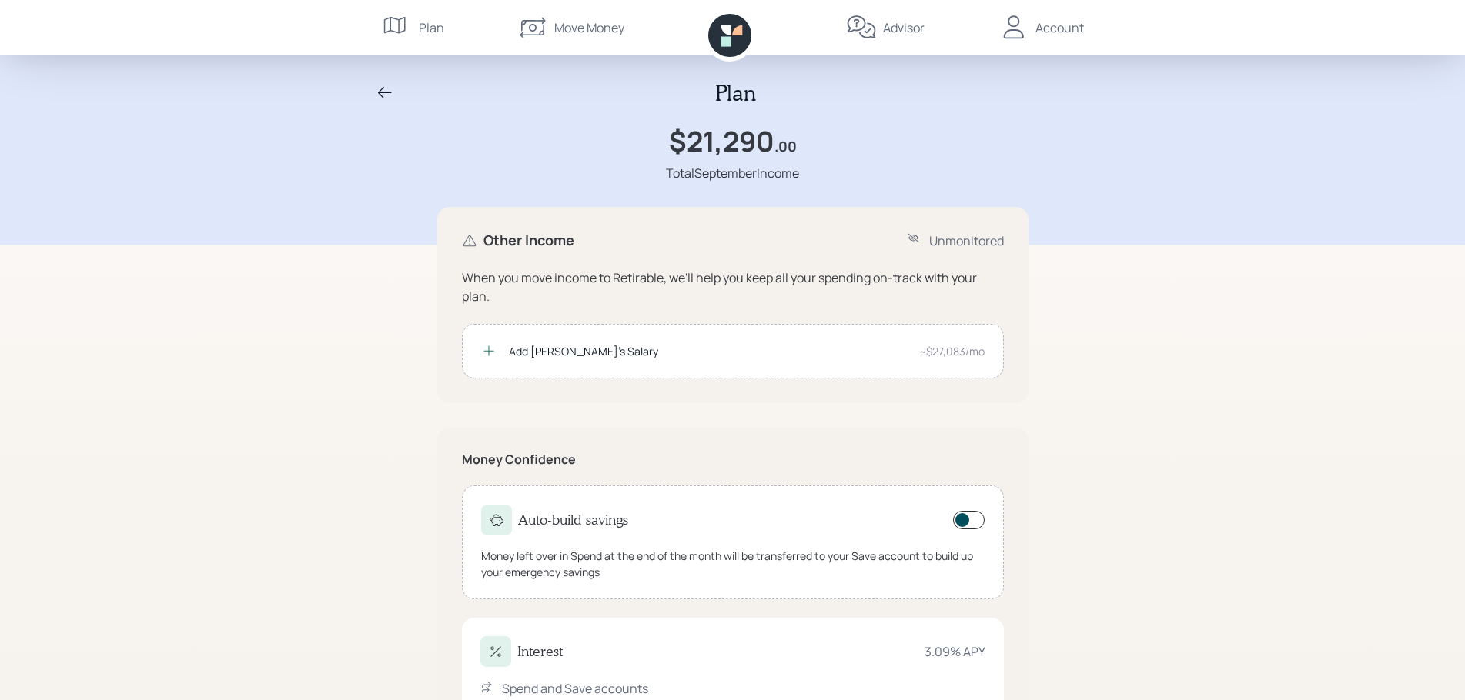  What do you see at coordinates (733, 460) in the screenshot?
I see `h5: Money Confidence` at bounding box center [733, 460].